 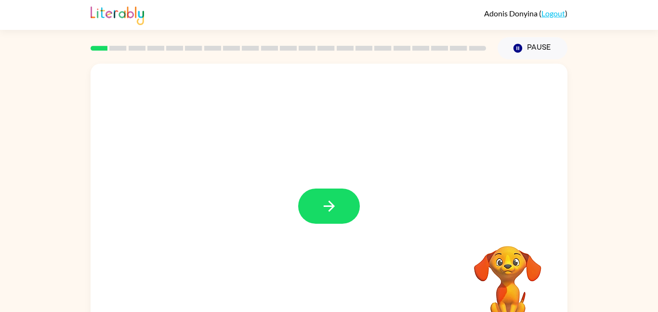 I want to click on button: Pause, so click(x=532, y=48).